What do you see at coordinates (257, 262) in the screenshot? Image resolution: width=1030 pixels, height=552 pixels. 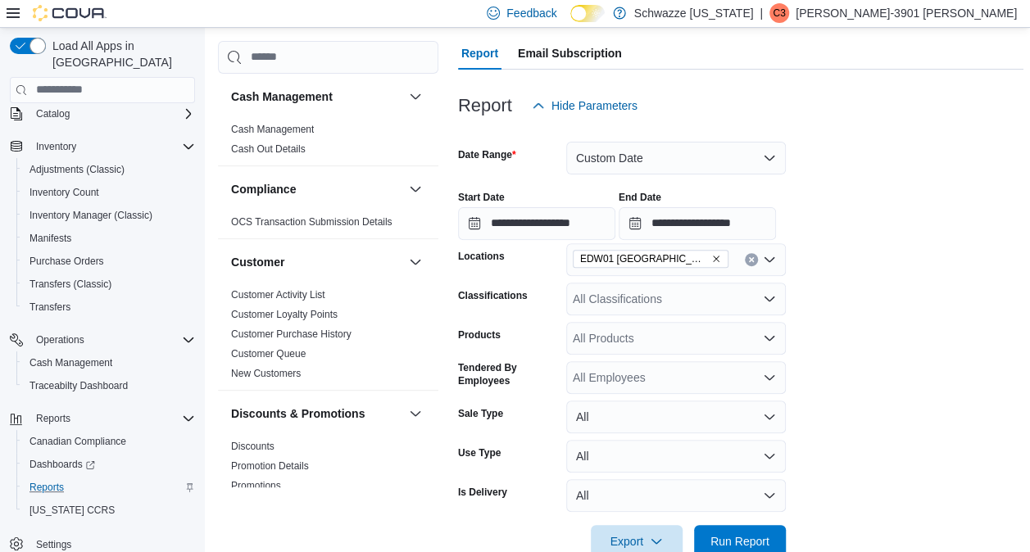 I see `h3: Customer` at bounding box center [257, 262].